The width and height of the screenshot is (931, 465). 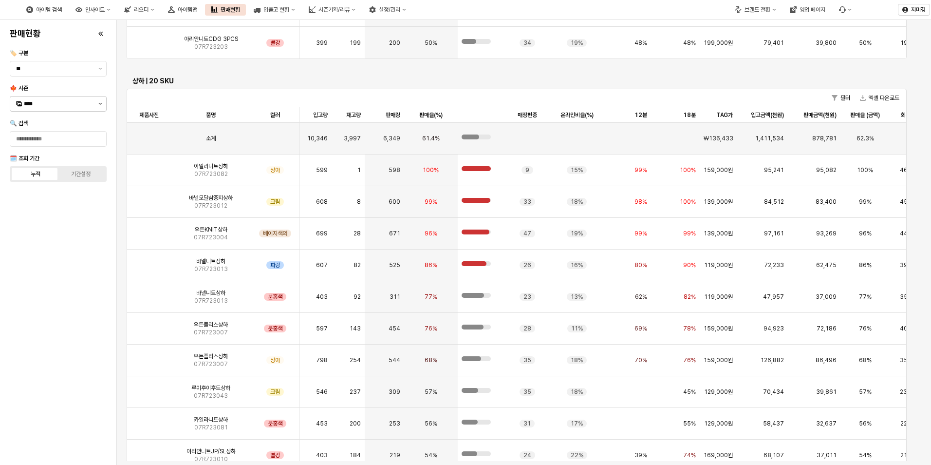 I want to click on span: 72,233, so click(x=774, y=265).